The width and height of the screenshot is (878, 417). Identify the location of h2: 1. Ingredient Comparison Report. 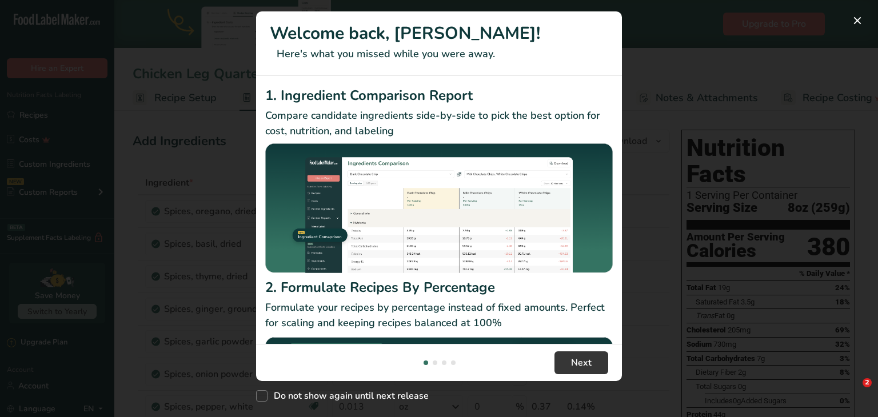
(439, 95).